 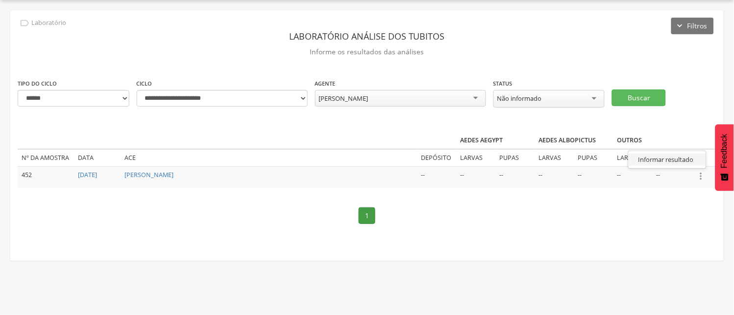 I want to click on label: Agente, so click(x=325, y=84).